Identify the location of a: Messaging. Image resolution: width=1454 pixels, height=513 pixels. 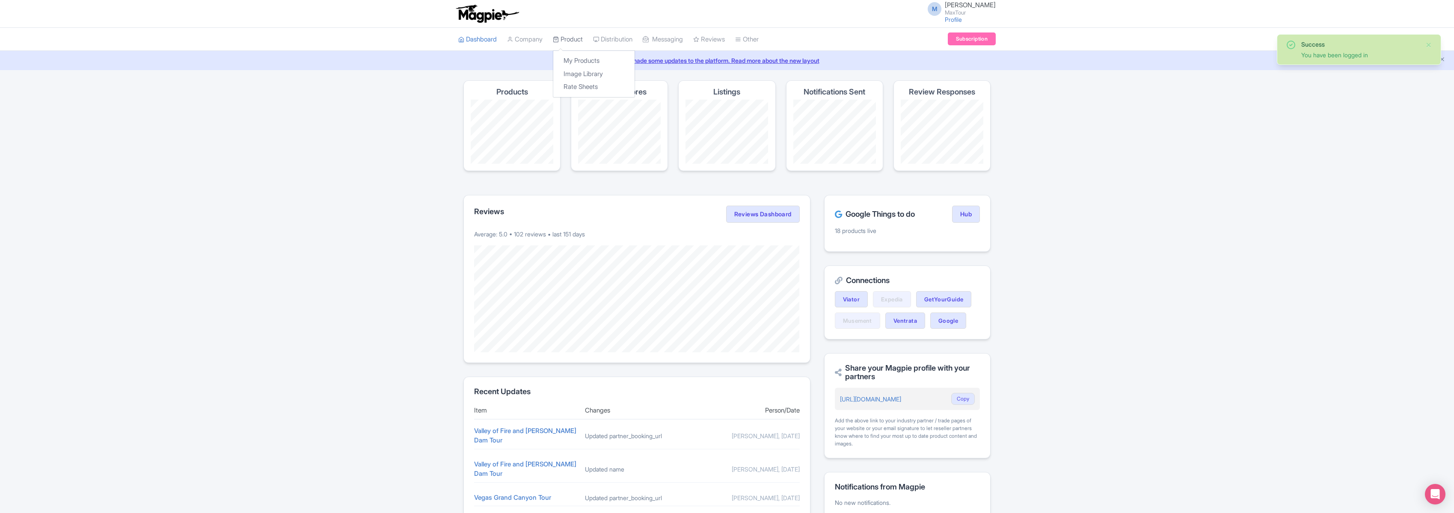
(663, 39).